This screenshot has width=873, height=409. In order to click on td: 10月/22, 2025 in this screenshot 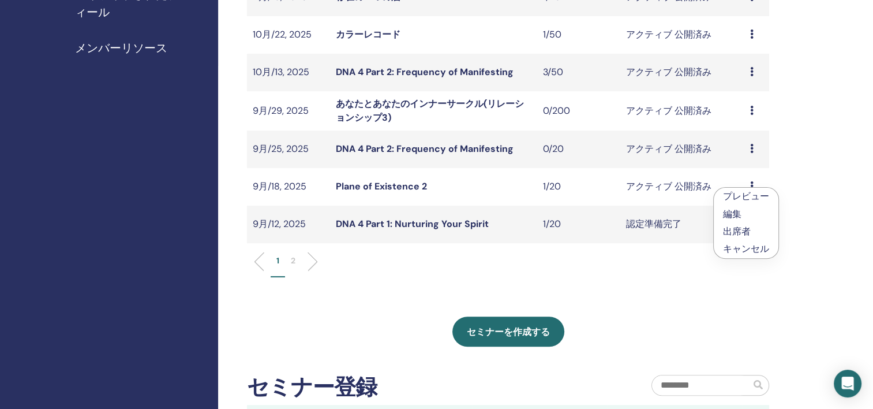, I will do `click(289, 35)`.